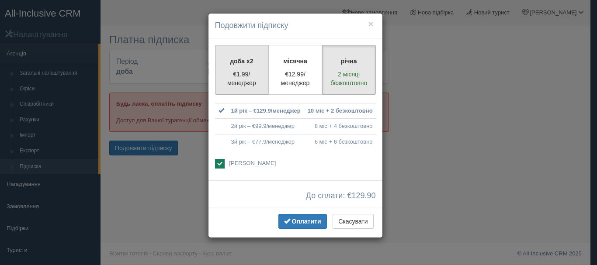 The image size is (597, 265). What do you see at coordinates (349, 79) in the screenshot?
I see `p: 2 місяці безкоштовно` at bounding box center [349, 79].